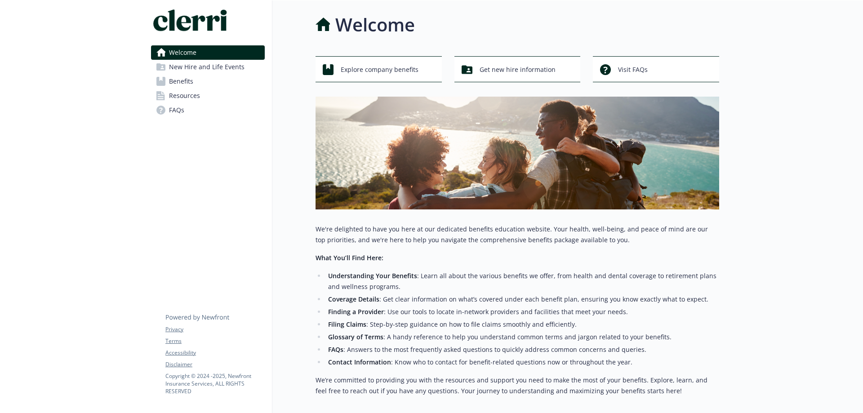 This screenshot has height=413, width=863. What do you see at coordinates (215, 365) in the screenshot?
I see `a: Disclaimer` at bounding box center [215, 365].